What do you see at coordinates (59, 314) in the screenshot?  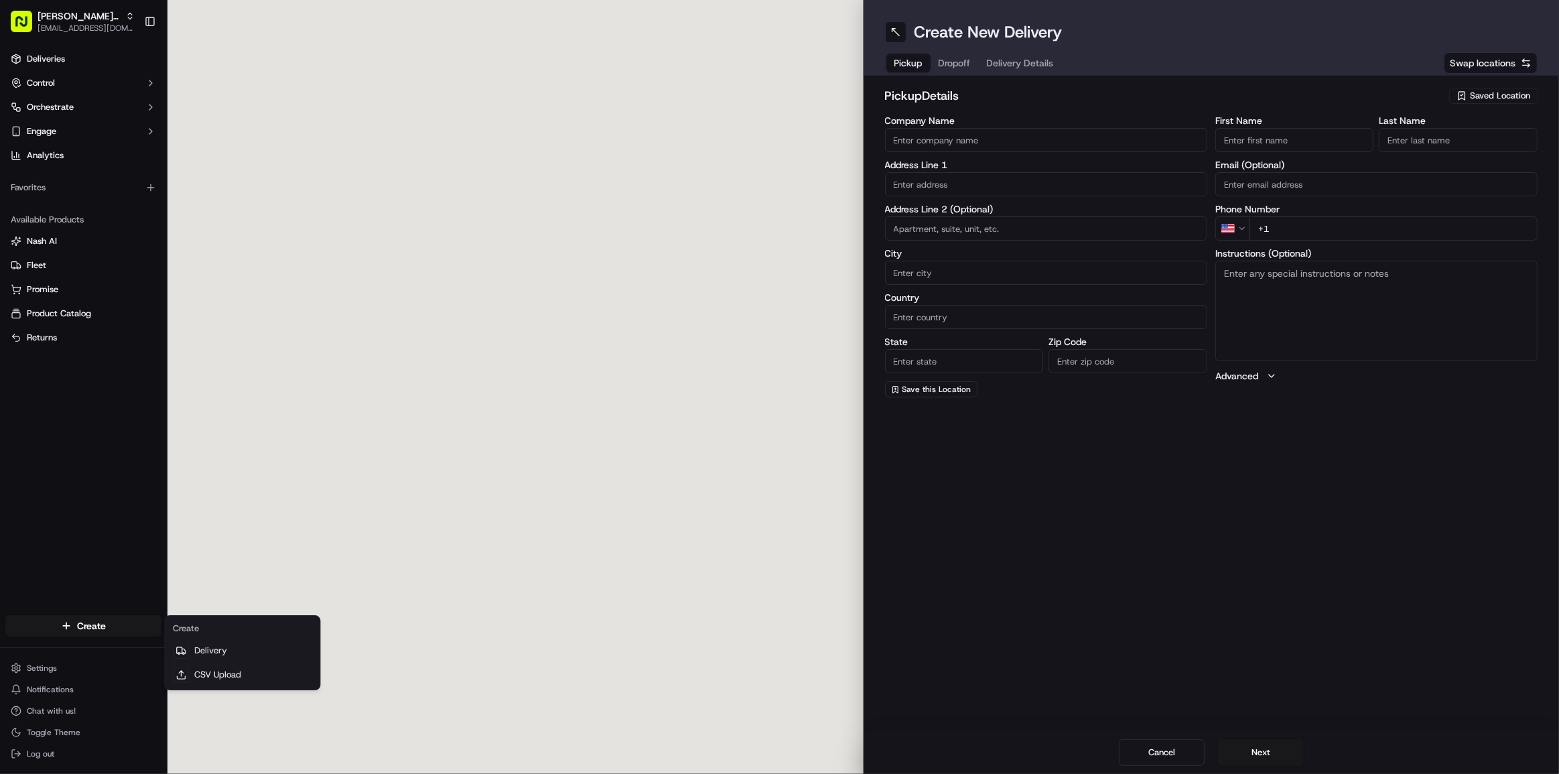 I see `span: Product Catalog` at bounding box center [59, 314].